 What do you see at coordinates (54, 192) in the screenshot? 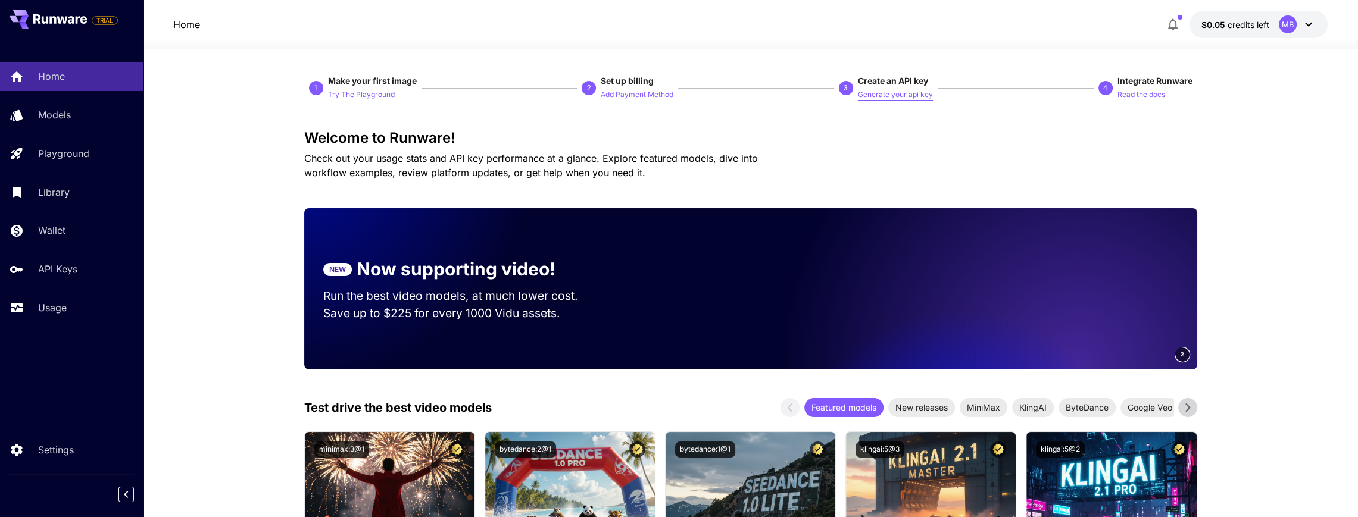
I see `p: Library` at bounding box center [54, 192].